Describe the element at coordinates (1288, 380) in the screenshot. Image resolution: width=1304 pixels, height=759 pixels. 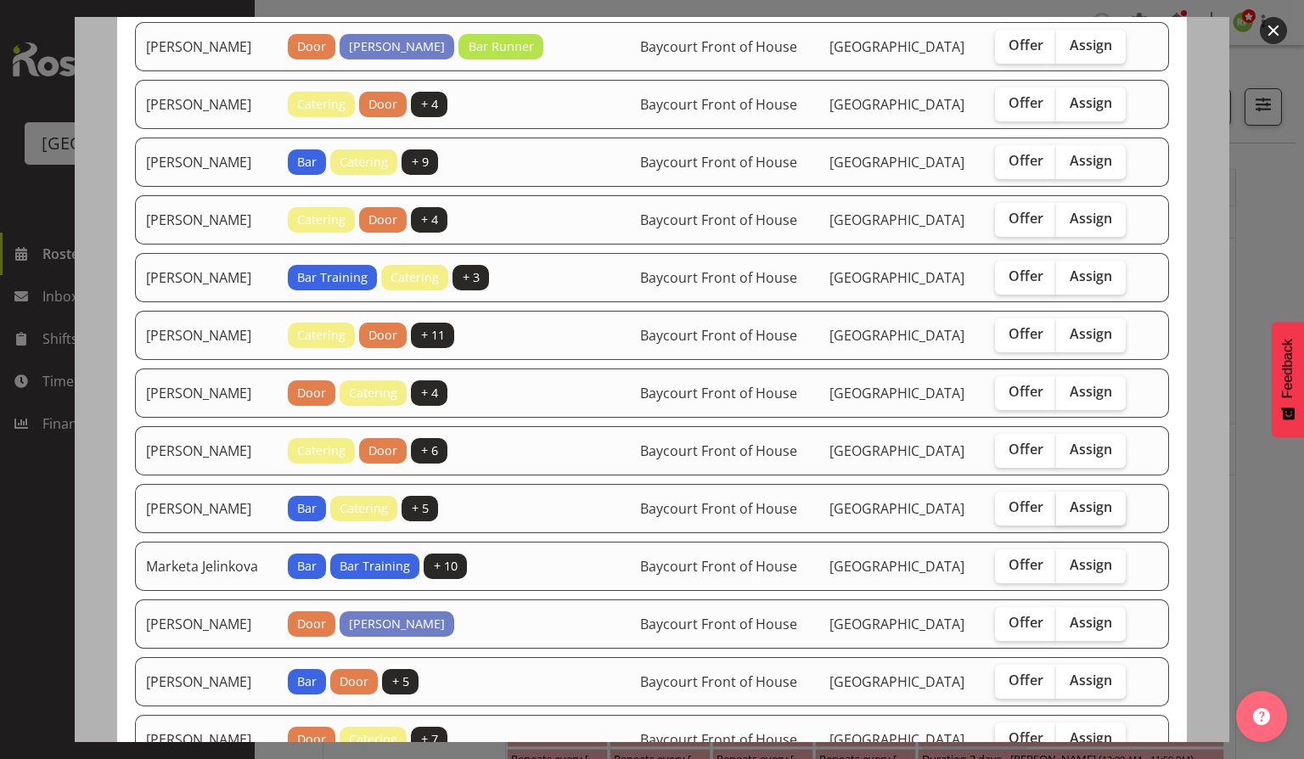
I see `button: Feedback - Show survey` at that location.